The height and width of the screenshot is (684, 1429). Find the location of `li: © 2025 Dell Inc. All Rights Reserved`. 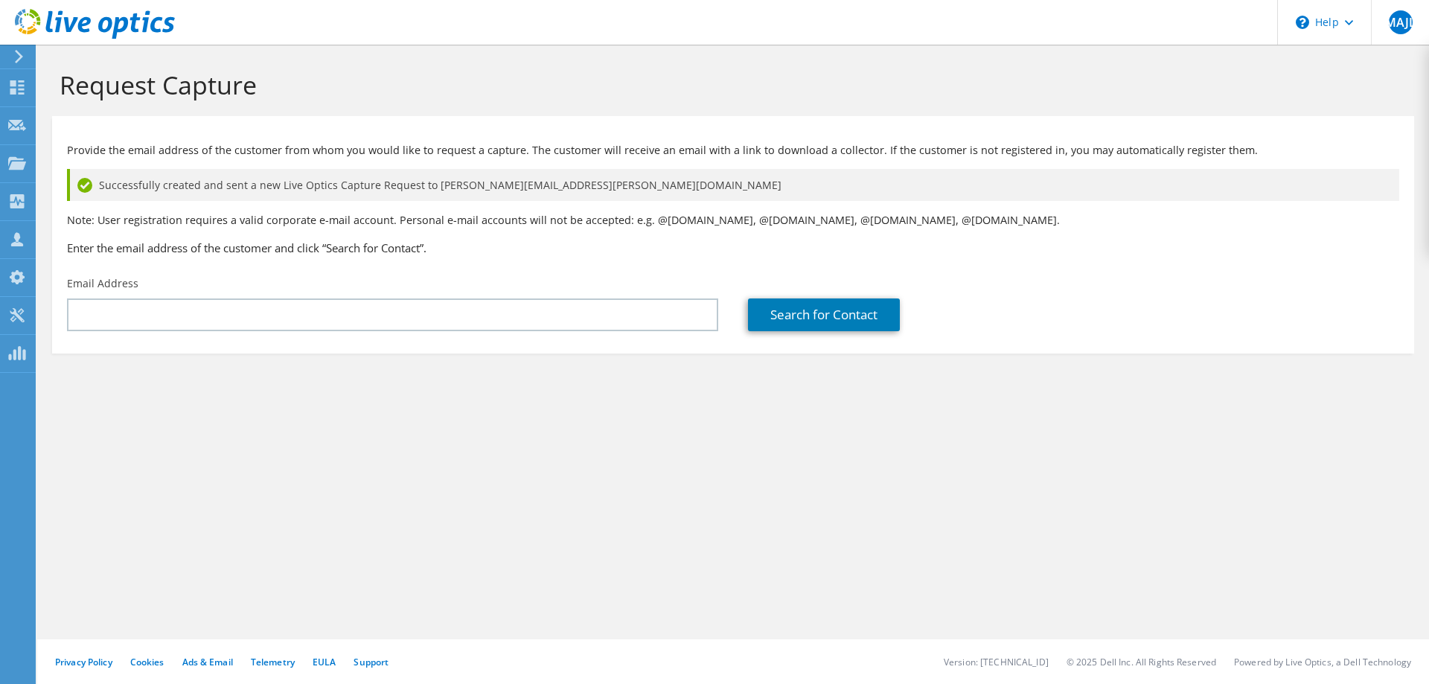

li: © 2025 Dell Inc. All Rights Reserved is located at coordinates (1141, 662).